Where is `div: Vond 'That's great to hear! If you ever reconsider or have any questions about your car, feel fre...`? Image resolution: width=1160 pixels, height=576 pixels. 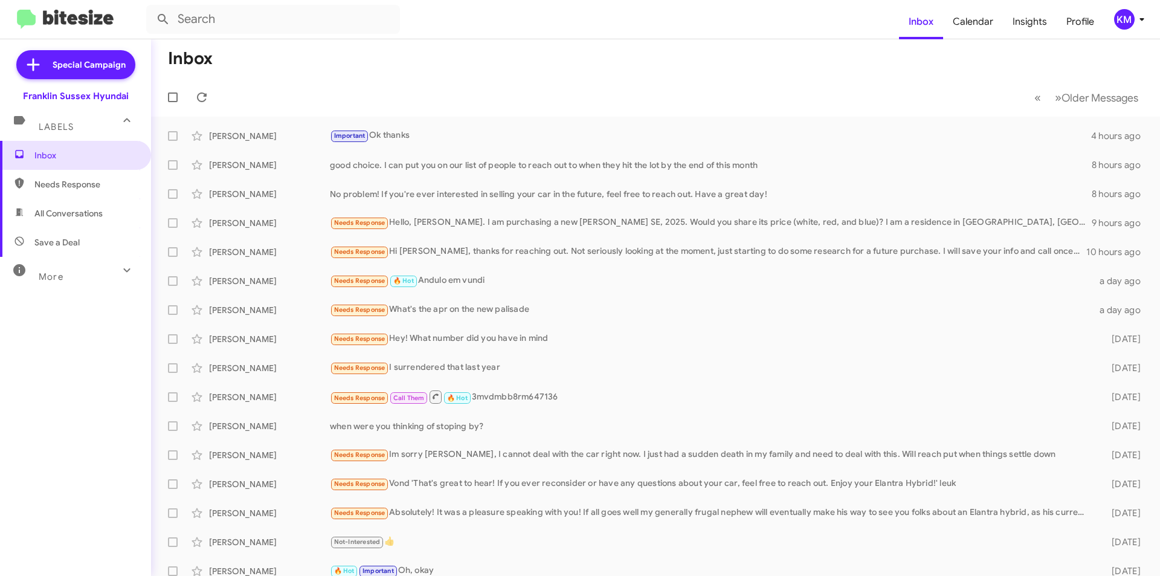
div: Vond 'That's great to hear! If you ever reconsider or have any questions about your car, feel fre... is located at coordinates (711, 483).